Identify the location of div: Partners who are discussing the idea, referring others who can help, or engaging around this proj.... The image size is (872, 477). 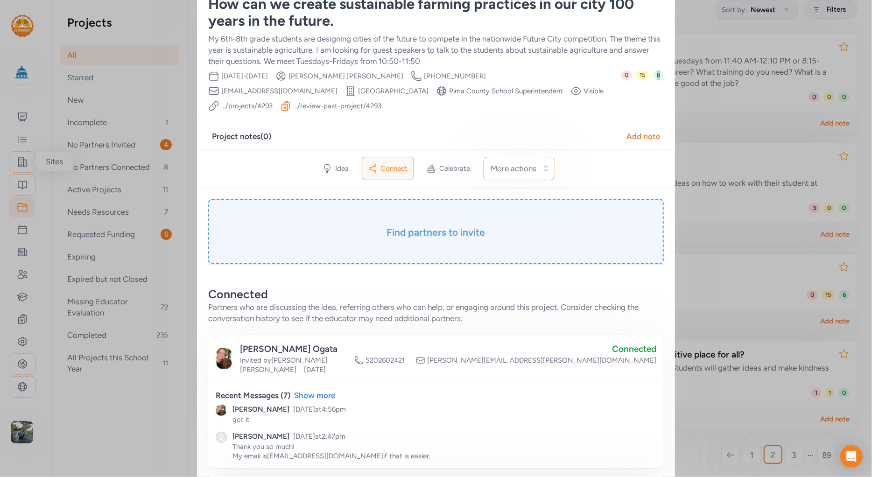
(436, 313).